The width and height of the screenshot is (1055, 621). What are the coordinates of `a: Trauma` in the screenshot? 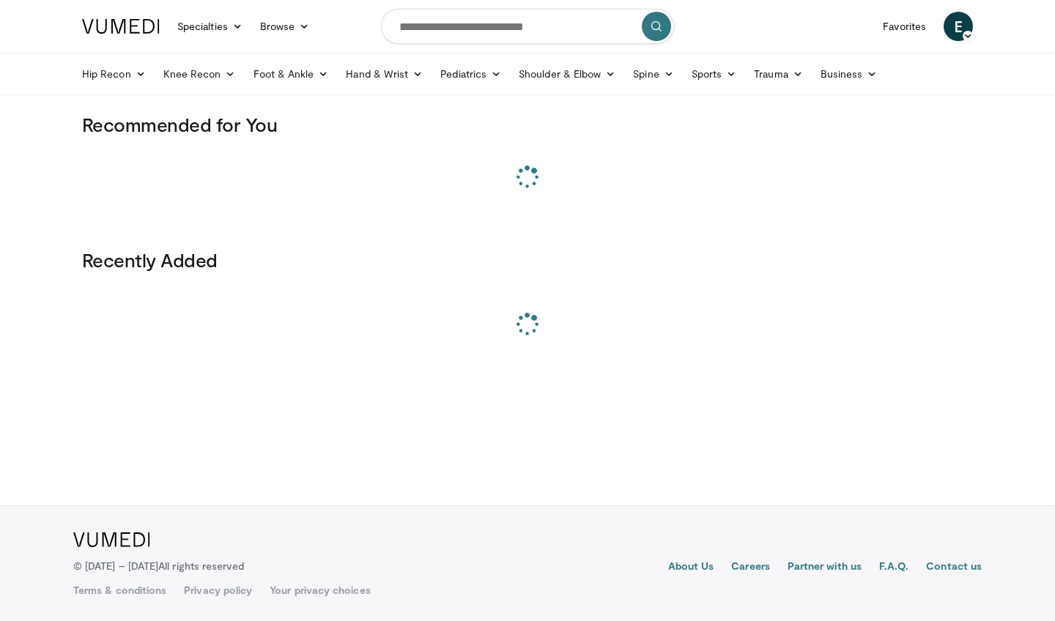 It's located at (778, 74).